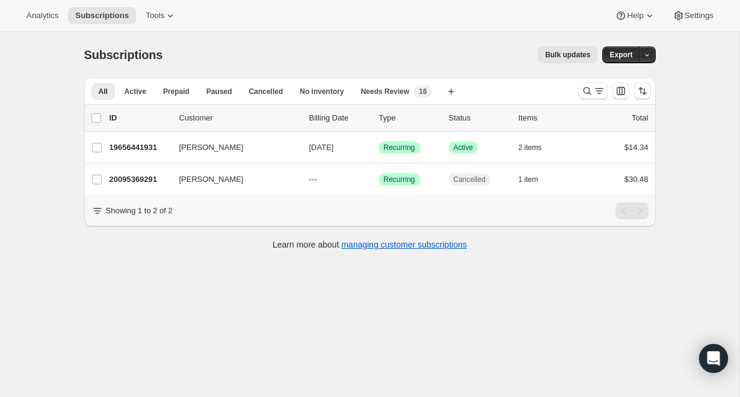 This screenshot has width=740, height=397. Describe the element at coordinates (404, 244) in the screenshot. I see `a: managing customer subscriptions` at that location.